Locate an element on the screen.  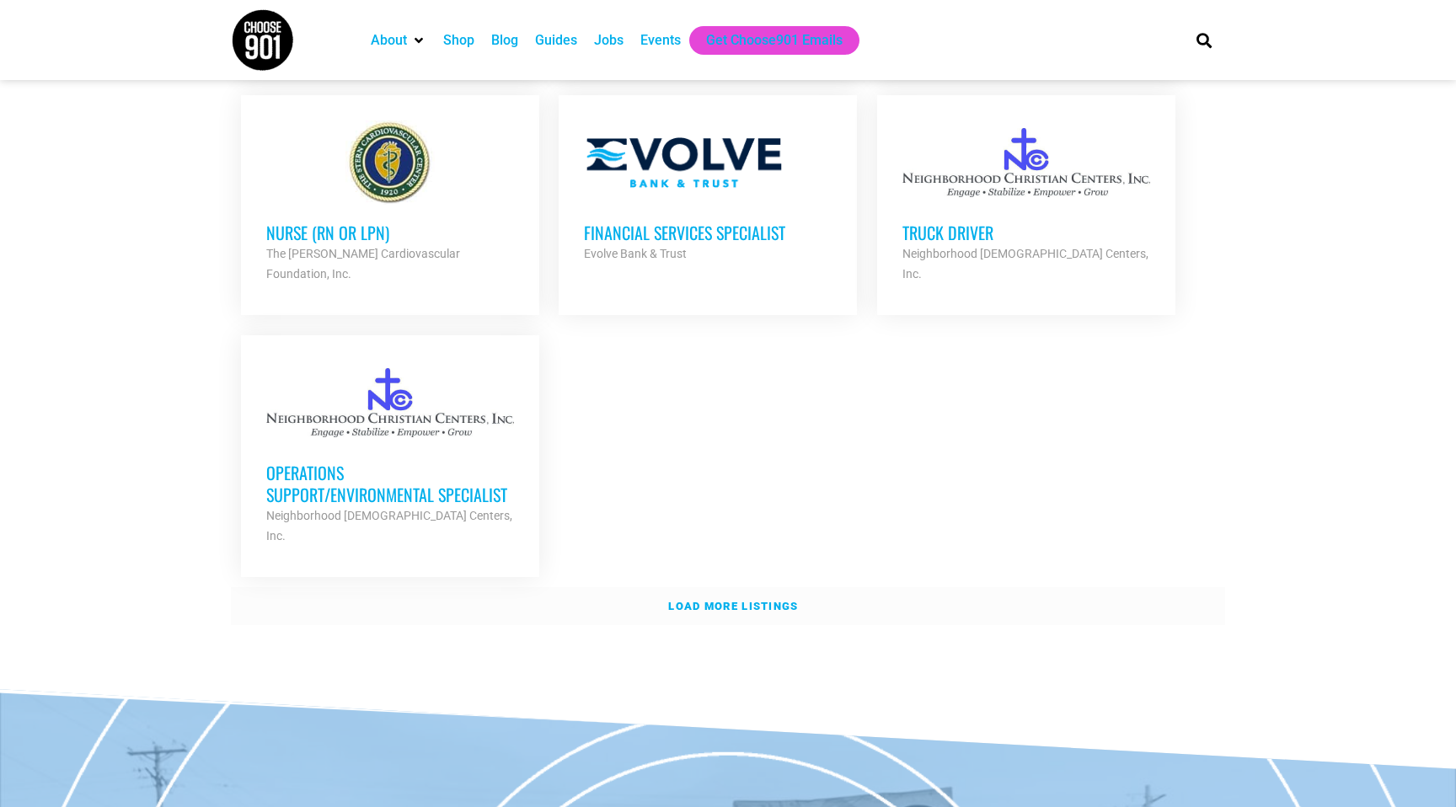
div: Shop is located at coordinates (458, 40).